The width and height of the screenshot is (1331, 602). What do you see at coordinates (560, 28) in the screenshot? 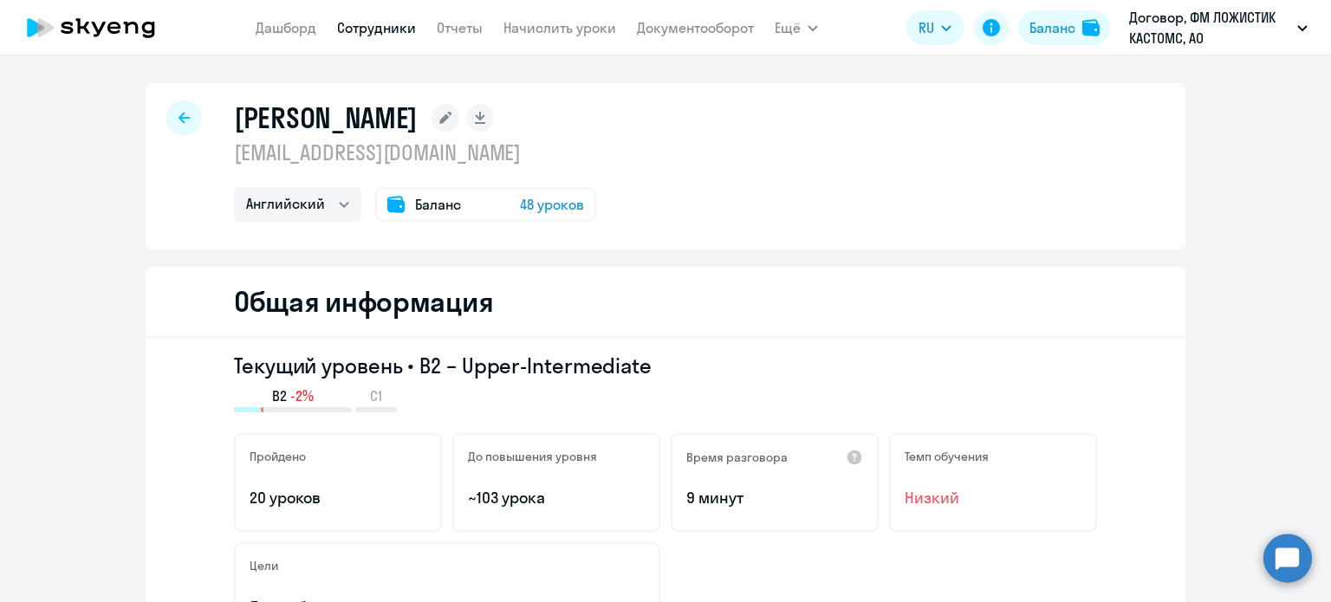
I see `a: Начислить уроки` at bounding box center [560, 28].